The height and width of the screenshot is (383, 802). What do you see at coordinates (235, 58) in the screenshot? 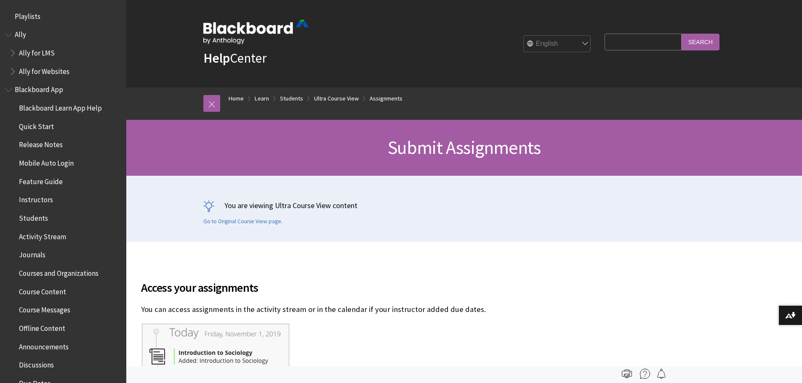
I see `a: HelpCenter` at bounding box center [235, 58].